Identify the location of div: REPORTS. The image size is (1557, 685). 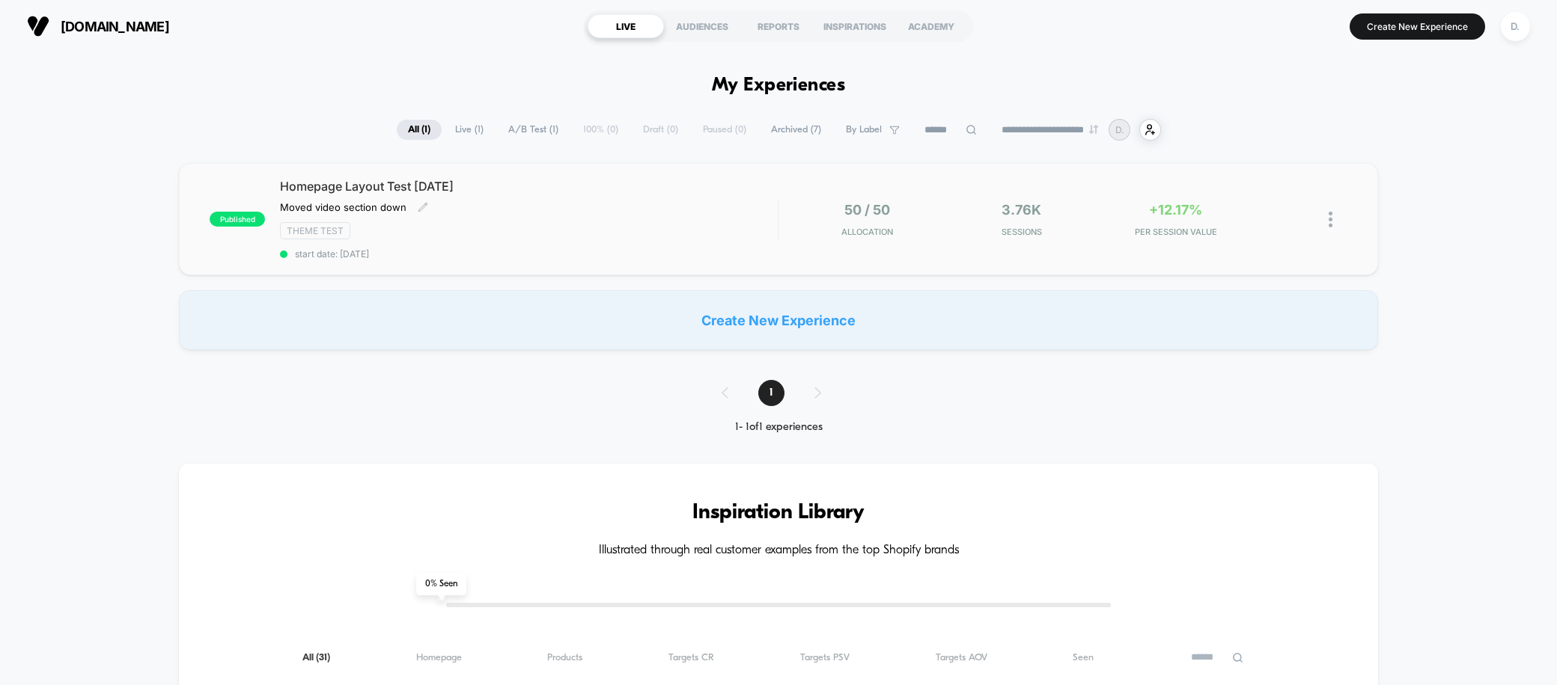
(778, 26).